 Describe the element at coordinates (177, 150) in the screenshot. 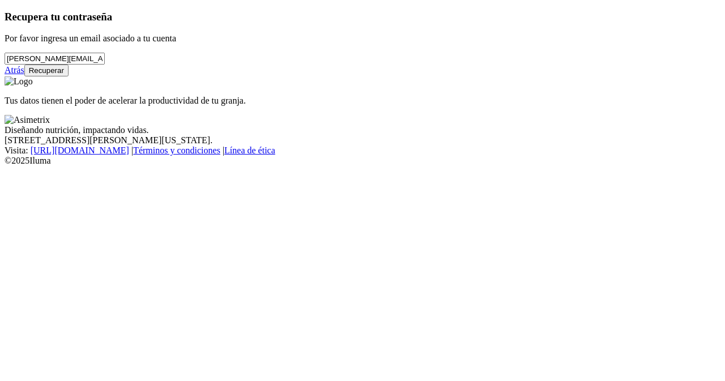

I see `a: Términos y condiciones` at that location.